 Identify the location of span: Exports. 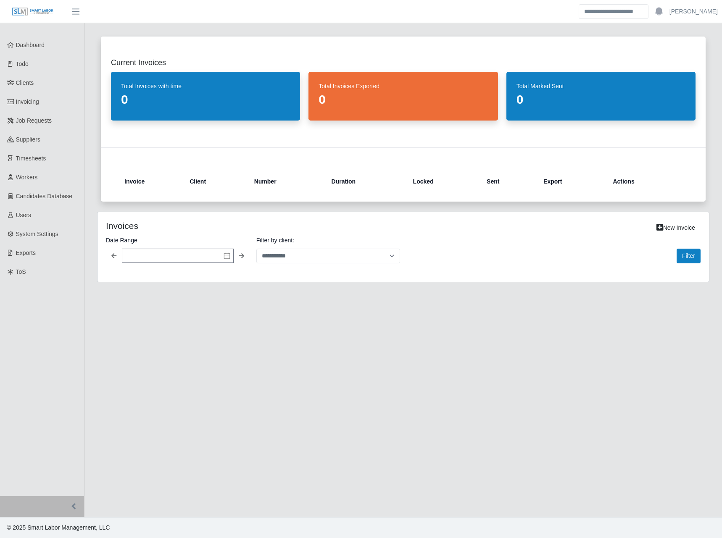
(26, 253).